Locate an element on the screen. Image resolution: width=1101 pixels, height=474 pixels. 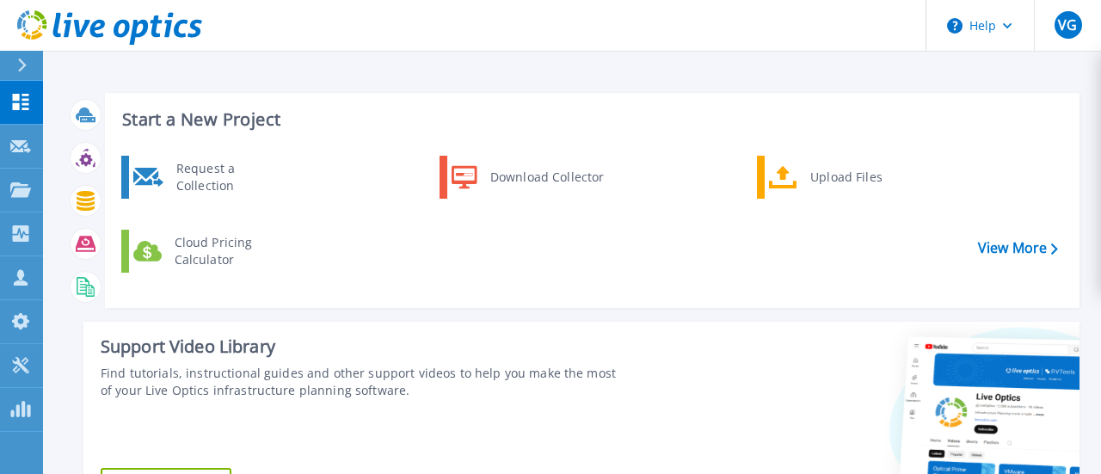
div: Support Video Library is located at coordinates (360, 347).